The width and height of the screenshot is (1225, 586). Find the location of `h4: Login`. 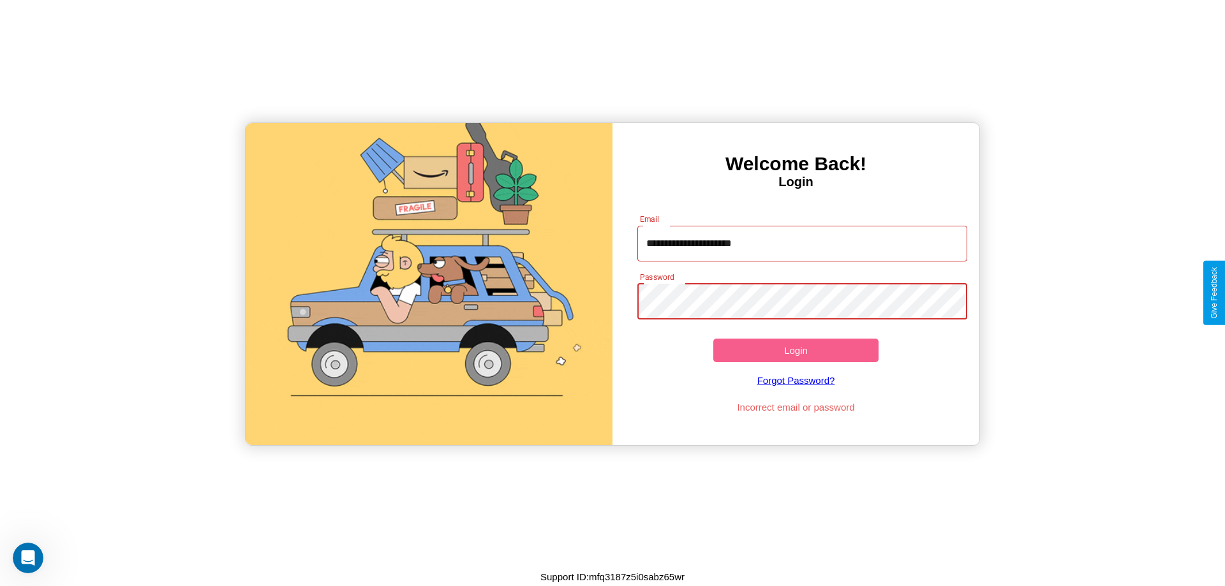

h4: Login is located at coordinates (796, 182).